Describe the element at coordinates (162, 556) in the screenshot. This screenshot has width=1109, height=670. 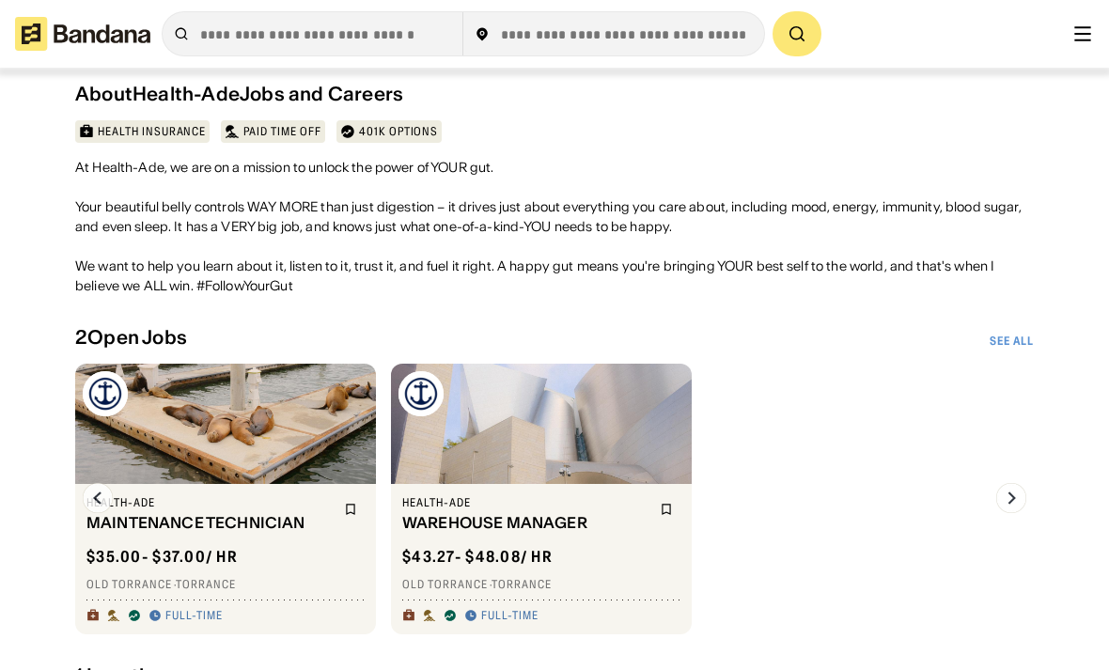
I see `div: $ 35.00 - $37.00 / hr` at that location.